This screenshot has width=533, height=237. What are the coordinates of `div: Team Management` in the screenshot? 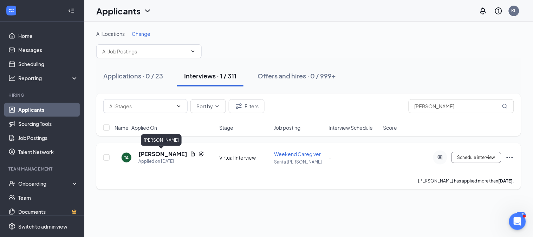 It's located at (43, 169).